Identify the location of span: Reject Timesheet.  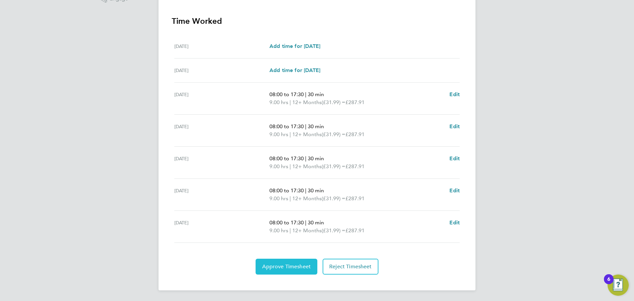
(350, 266).